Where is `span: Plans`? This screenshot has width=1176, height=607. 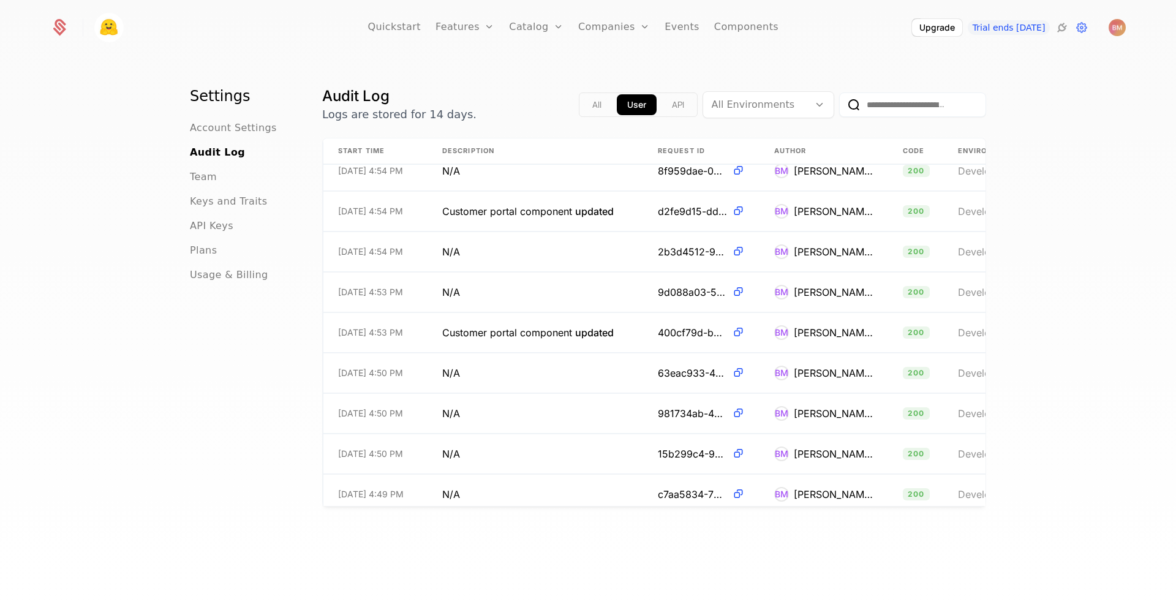 span: Plans is located at coordinates (203, 250).